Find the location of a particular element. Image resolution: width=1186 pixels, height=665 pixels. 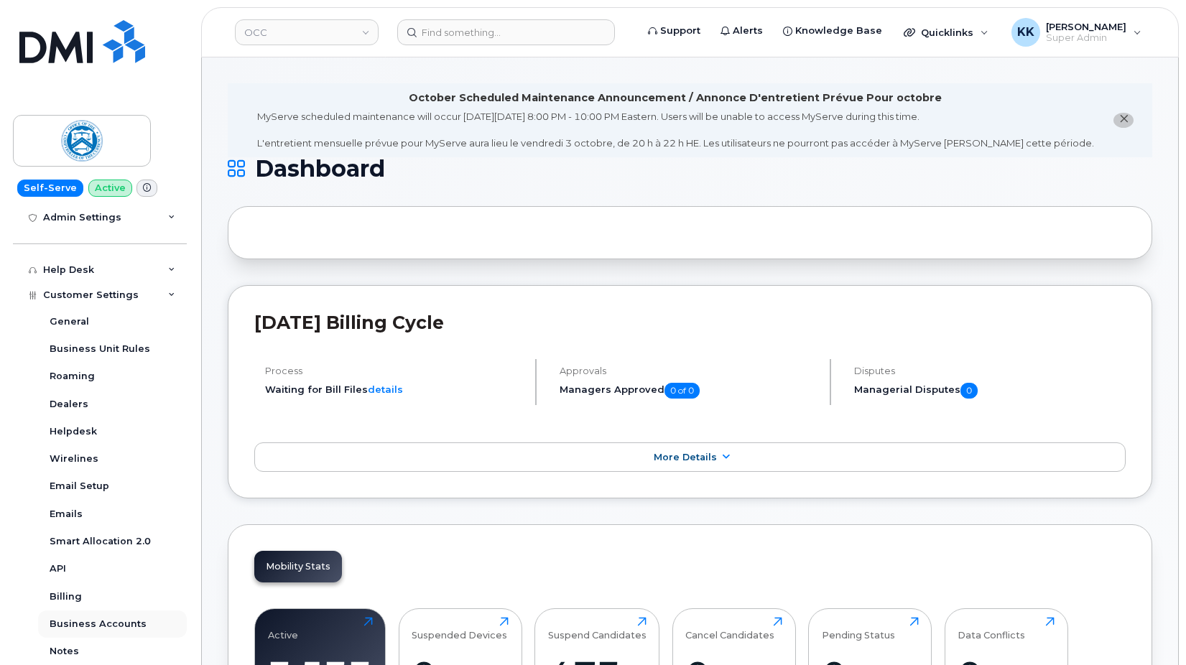

h4: Approvals is located at coordinates (688, 371).